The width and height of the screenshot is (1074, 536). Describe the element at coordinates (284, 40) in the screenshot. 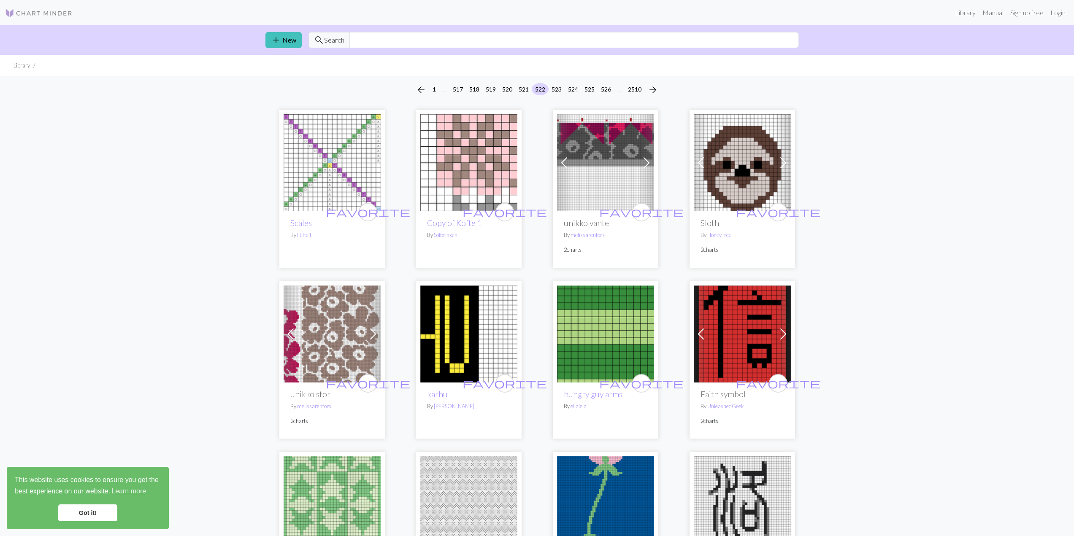

I see `a: New` at that location.